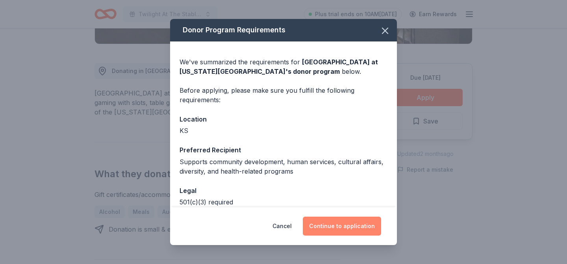 The image size is (567, 264). Describe the element at coordinates (284, 95) in the screenshot. I see `div: Before applying, please make sure you fulfill the following requirements:` at that location.